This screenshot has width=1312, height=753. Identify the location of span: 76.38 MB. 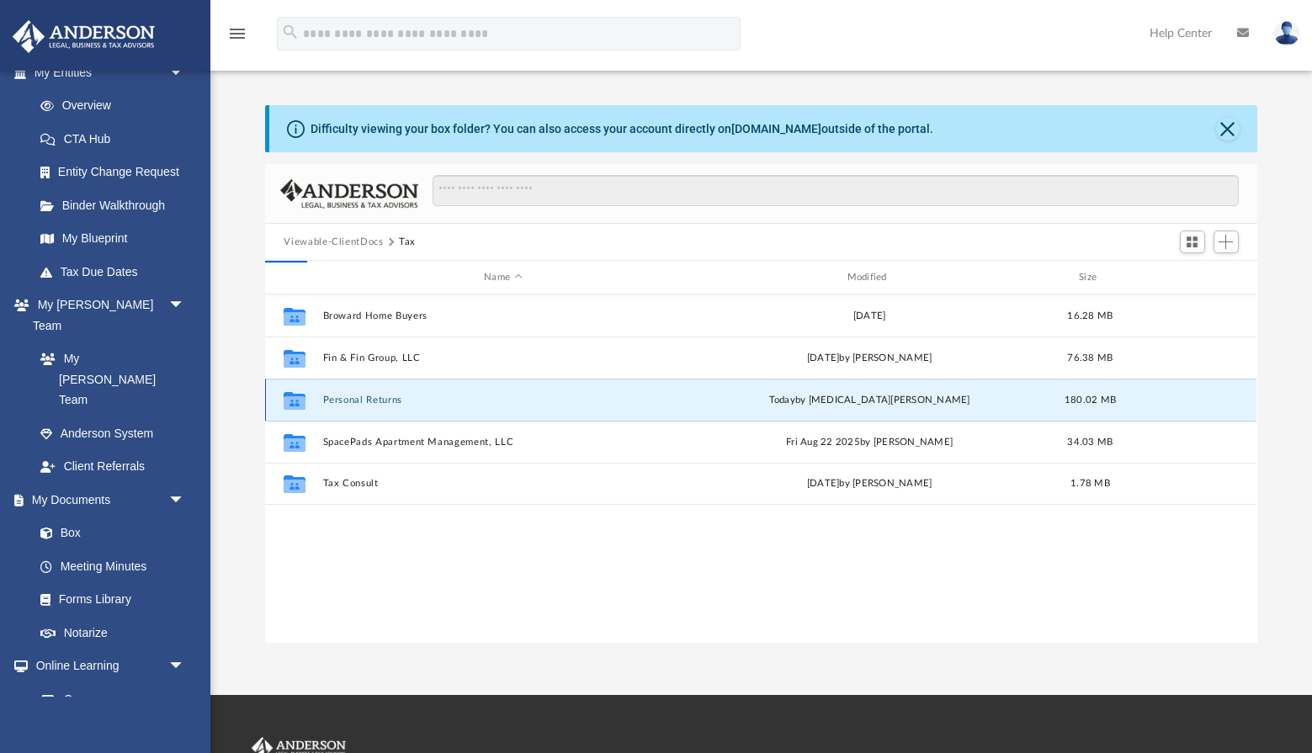
(1091, 358).